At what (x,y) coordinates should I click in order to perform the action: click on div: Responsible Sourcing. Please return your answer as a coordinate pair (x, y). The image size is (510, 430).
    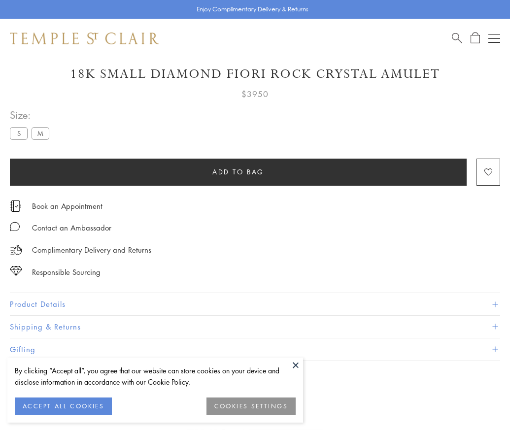
    Looking at the image, I should click on (66, 272).